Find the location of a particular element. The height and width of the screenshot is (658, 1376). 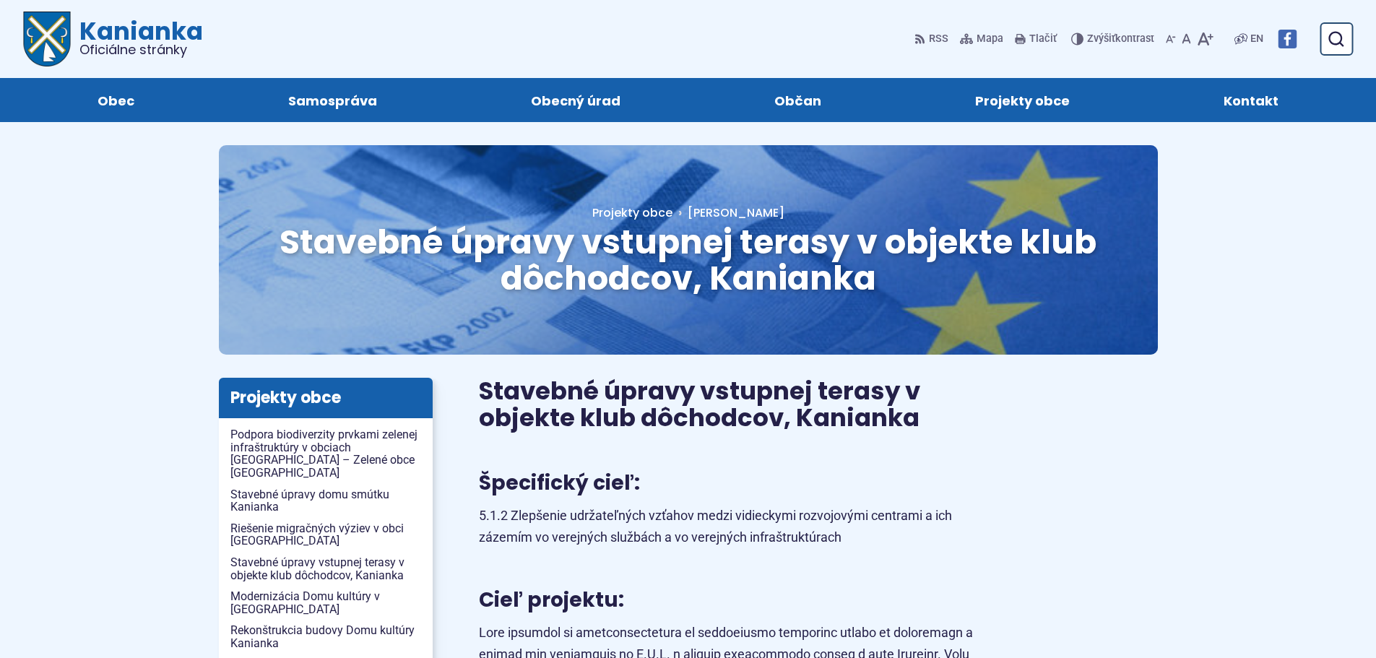

span: Zvýšiť is located at coordinates (1101, 38).